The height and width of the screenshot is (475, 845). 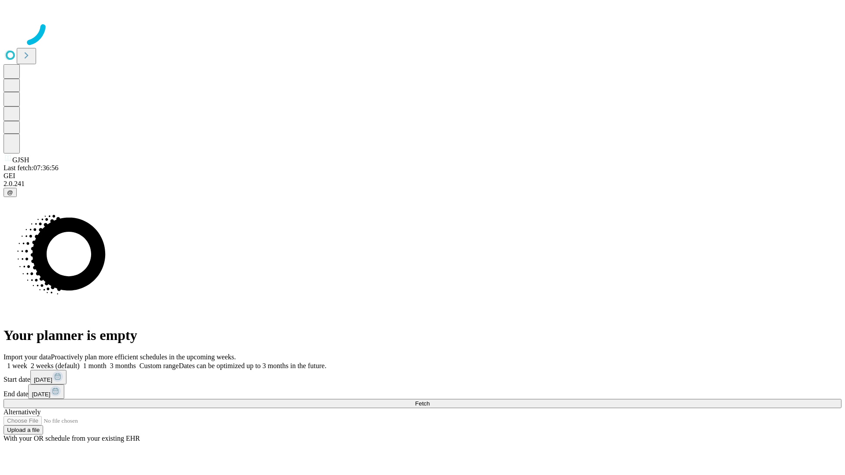 I want to click on span: With your OR schedule from your existing EHR, so click(x=72, y=438).